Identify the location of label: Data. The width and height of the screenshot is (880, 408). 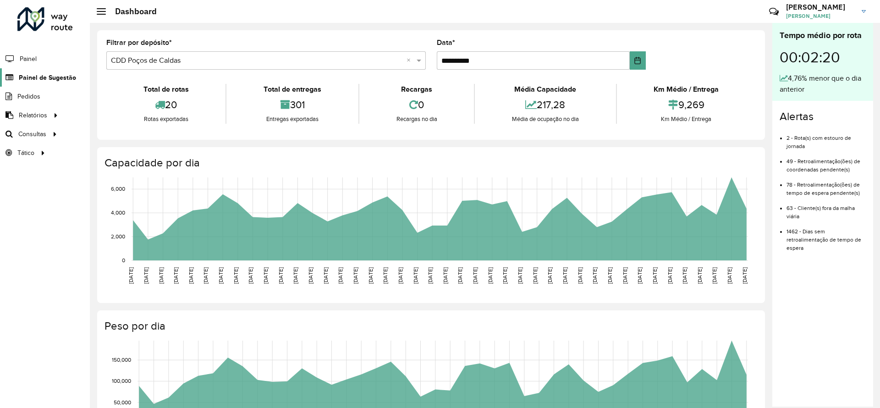
(446, 43).